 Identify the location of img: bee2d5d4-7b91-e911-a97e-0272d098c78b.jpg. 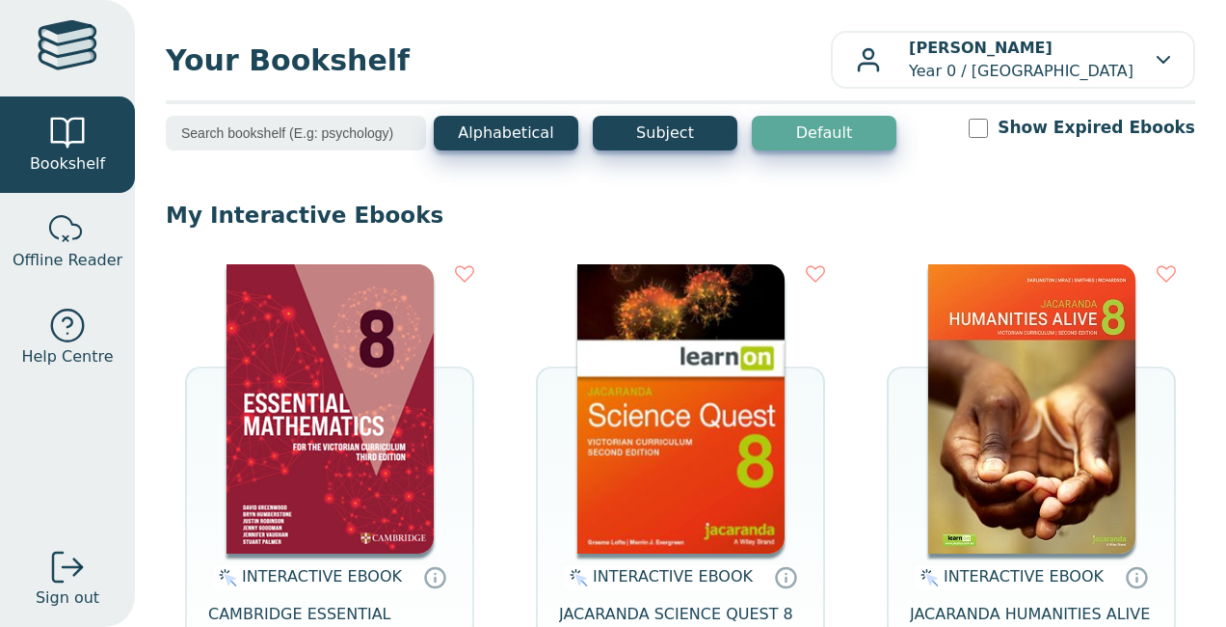
(1031, 409).